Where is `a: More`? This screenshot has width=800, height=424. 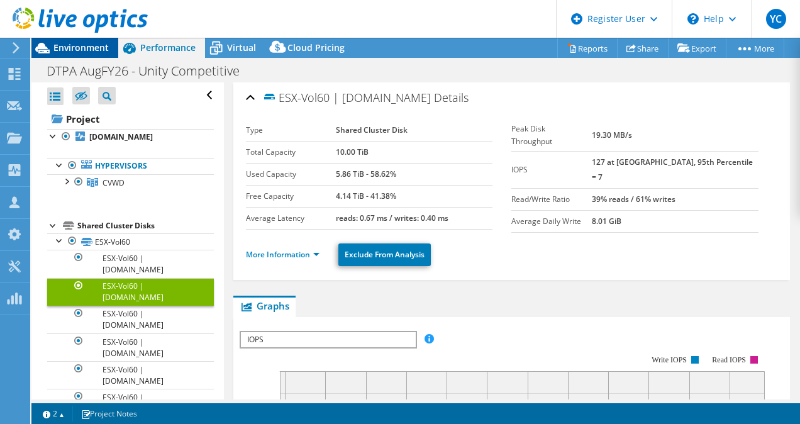
a: More is located at coordinates (754, 48).